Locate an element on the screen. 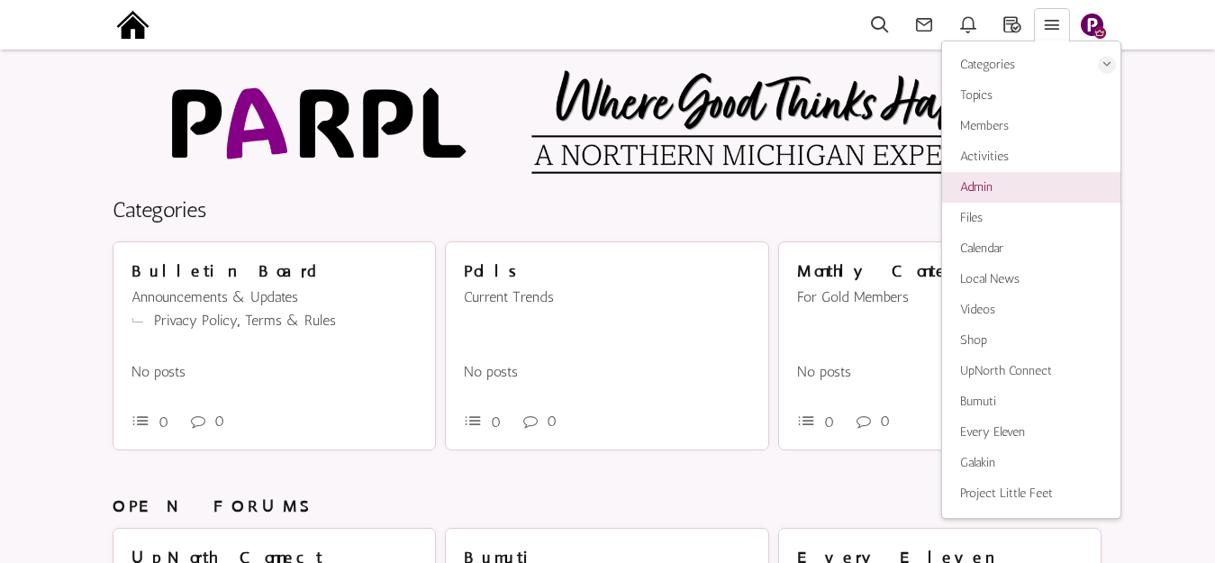 Image resolution: width=1215 pixels, height=563 pixels. span: Files is located at coordinates (971, 217).